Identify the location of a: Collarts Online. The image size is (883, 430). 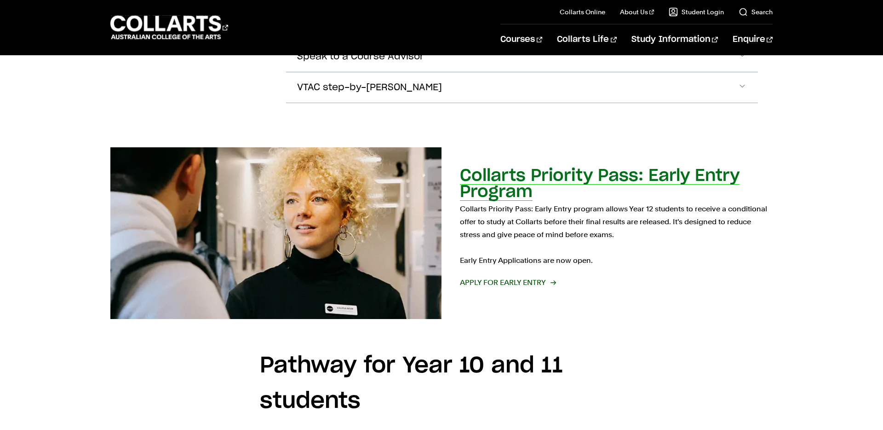
(583, 12).